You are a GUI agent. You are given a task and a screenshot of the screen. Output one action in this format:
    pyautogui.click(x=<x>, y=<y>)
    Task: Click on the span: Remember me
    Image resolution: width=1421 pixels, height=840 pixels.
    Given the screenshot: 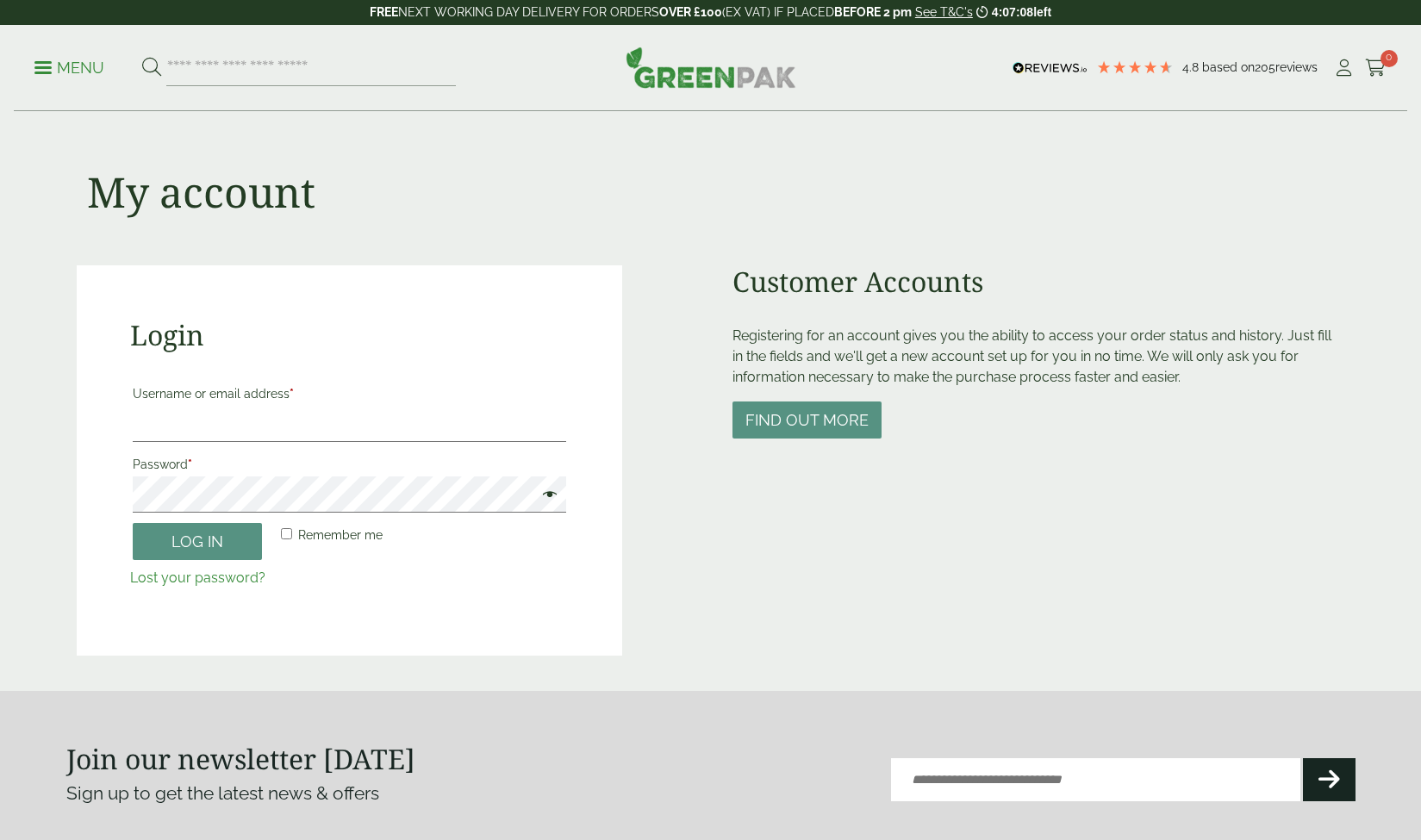 What is the action you would take?
    pyautogui.click(x=340, y=535)
    